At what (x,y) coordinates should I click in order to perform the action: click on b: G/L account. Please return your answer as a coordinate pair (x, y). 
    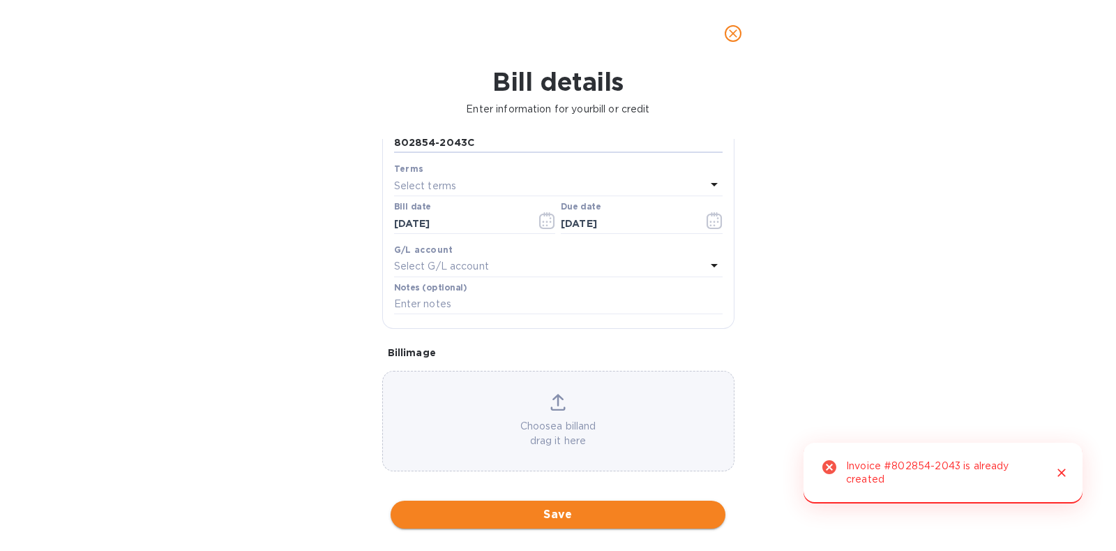
    Looking at the image, I should click on (424, 249).